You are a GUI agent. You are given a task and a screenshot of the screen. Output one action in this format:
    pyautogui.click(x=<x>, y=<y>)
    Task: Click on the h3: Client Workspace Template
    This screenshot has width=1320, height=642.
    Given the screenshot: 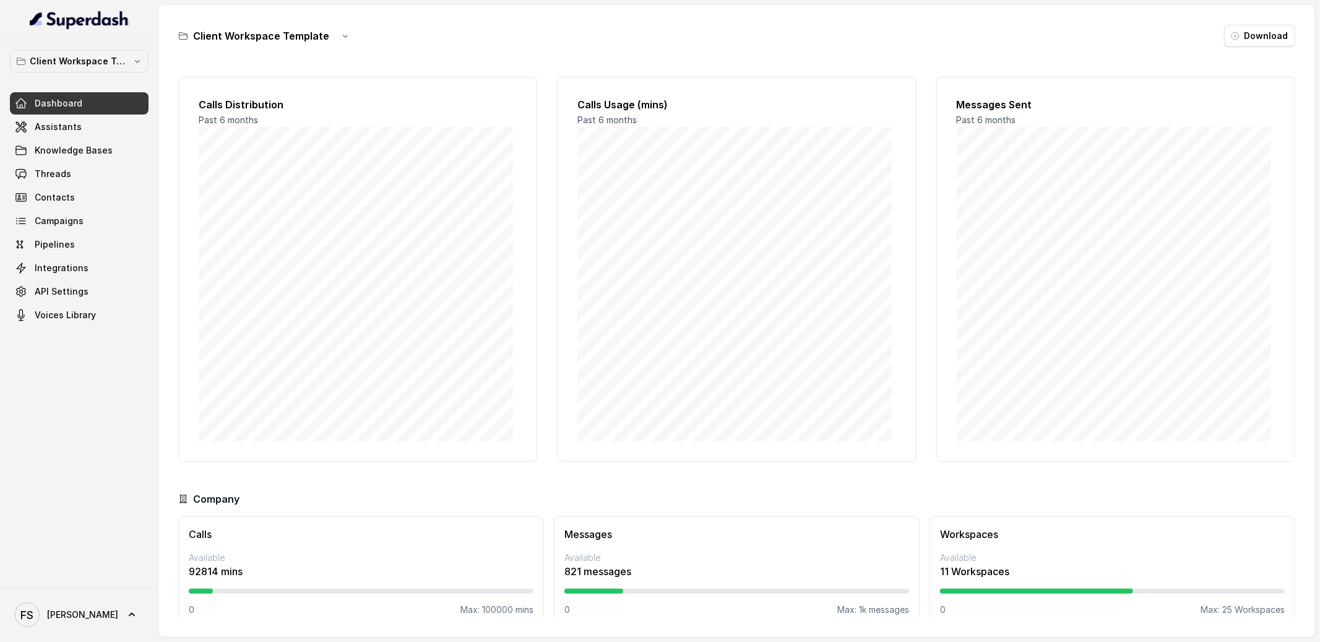 What is the action you would take?
    pyautogui.click(x=261, y=36)
    